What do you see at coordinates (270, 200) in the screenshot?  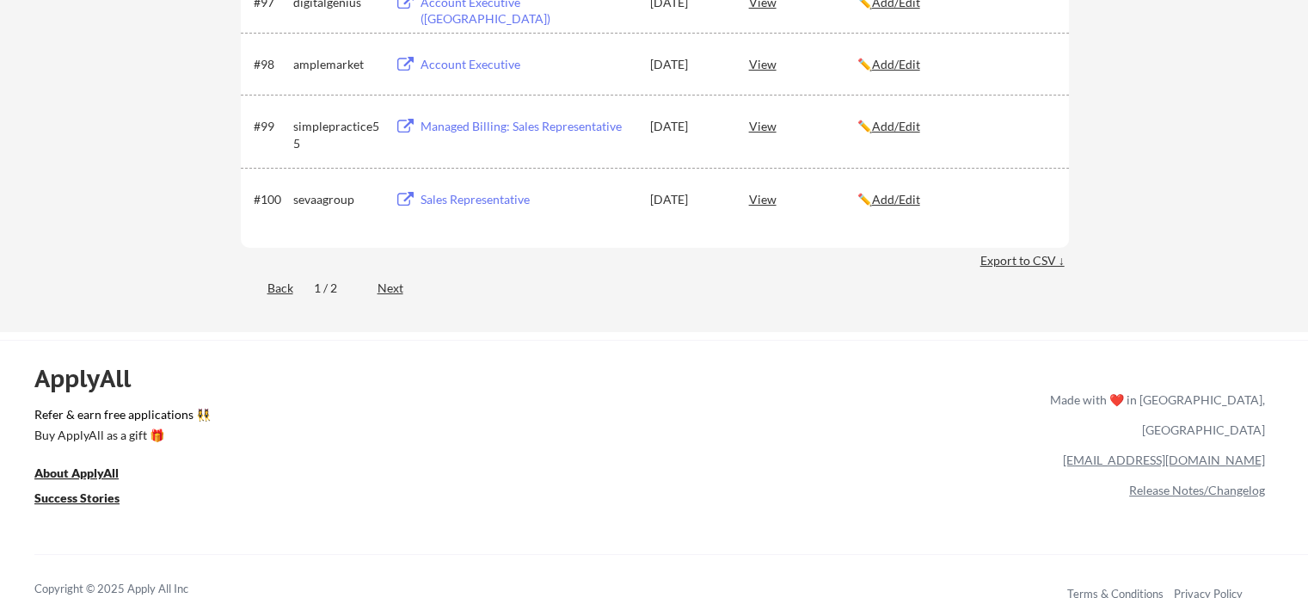 I see `div: #100` at bounding box center [270, 200].